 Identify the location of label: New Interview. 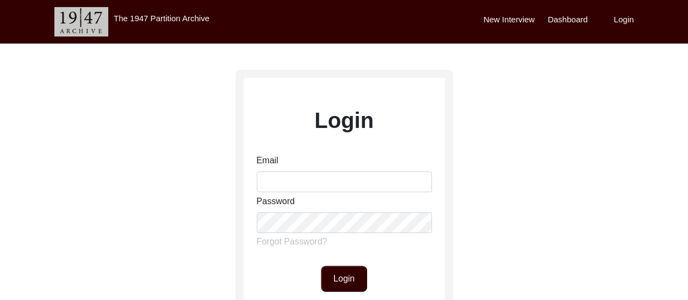
(509, 20).